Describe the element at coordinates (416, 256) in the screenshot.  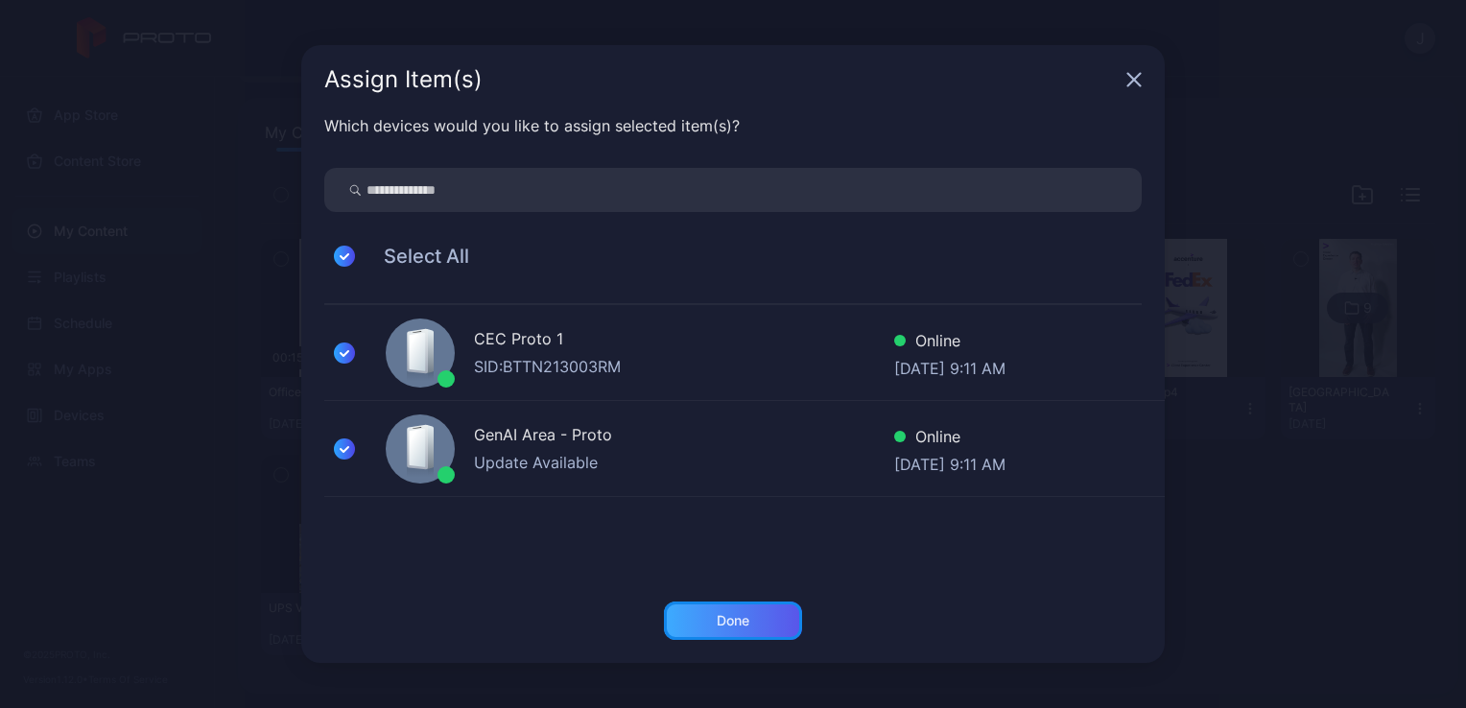
I see `span: Select All` at that location.